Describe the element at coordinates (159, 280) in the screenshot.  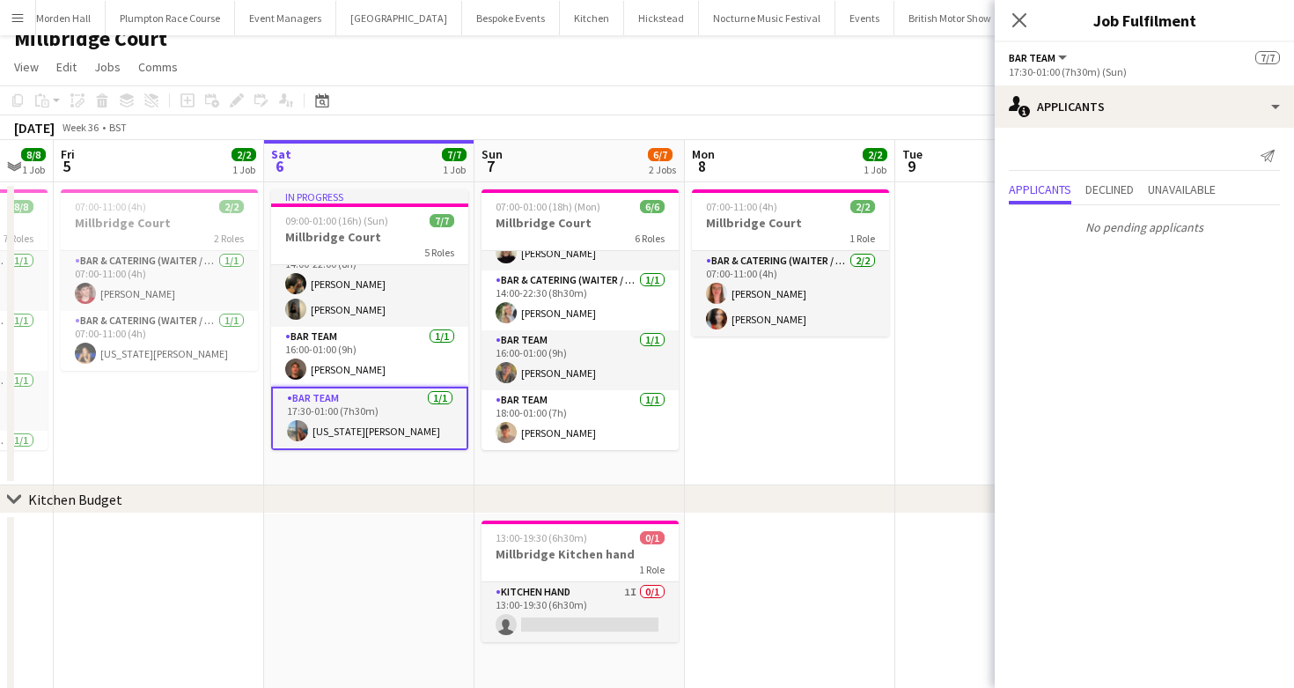
I see `app-job-card: 07:00-11:00 (4h)2/2Millbridge Court2 RolesBar & Catering (Waiter / waitress)1/107:00-11:00 (4h)[P...` at that location.